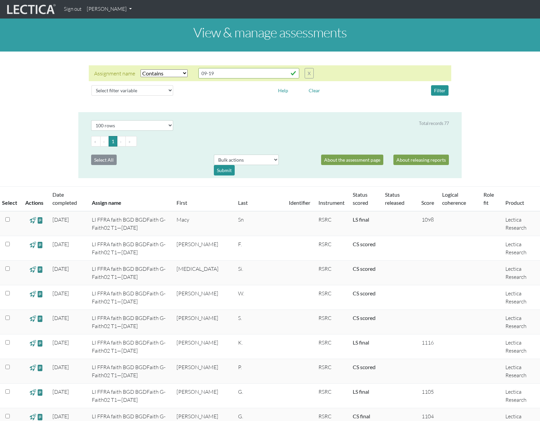 The width and height of the screenshot is (540, 421). Describe the element at coordinates (259, 297) in the screenshot. I see `td: W.` at that location.